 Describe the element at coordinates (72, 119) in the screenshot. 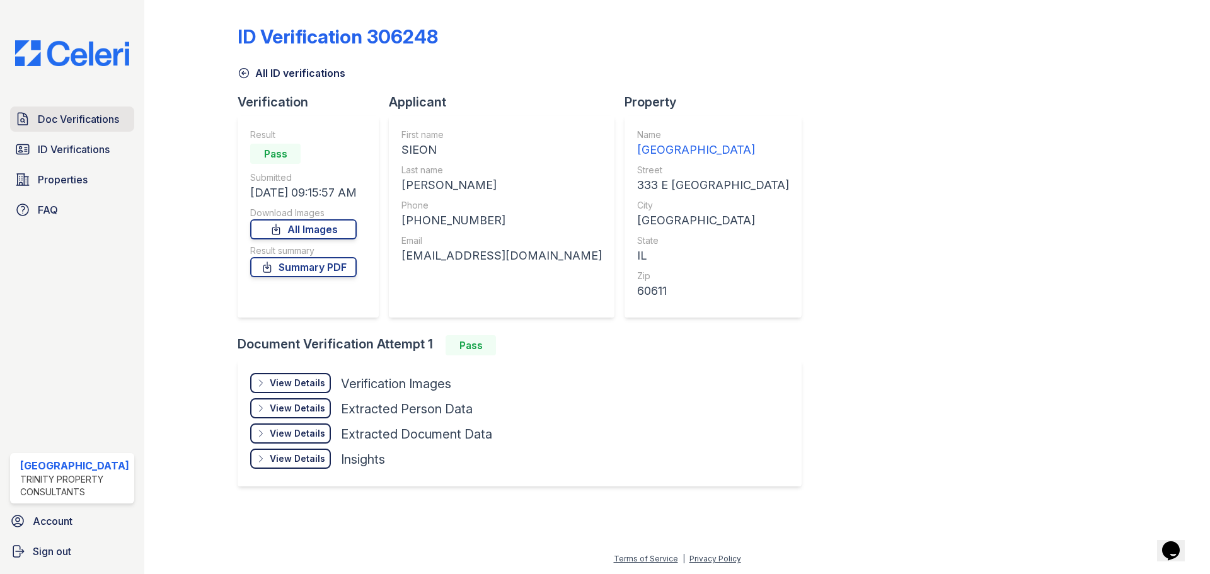

I see `a: Doc Verifications` at that location.